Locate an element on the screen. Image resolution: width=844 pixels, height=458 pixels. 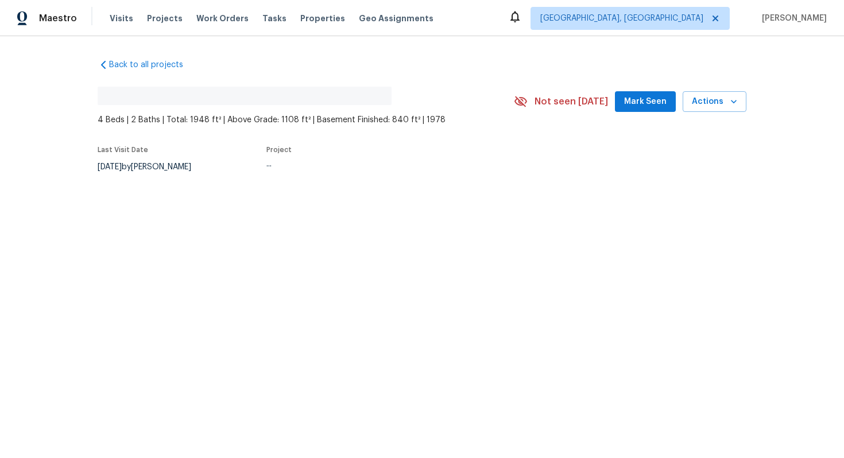
span: Visits is located at coordinates (121, 18).